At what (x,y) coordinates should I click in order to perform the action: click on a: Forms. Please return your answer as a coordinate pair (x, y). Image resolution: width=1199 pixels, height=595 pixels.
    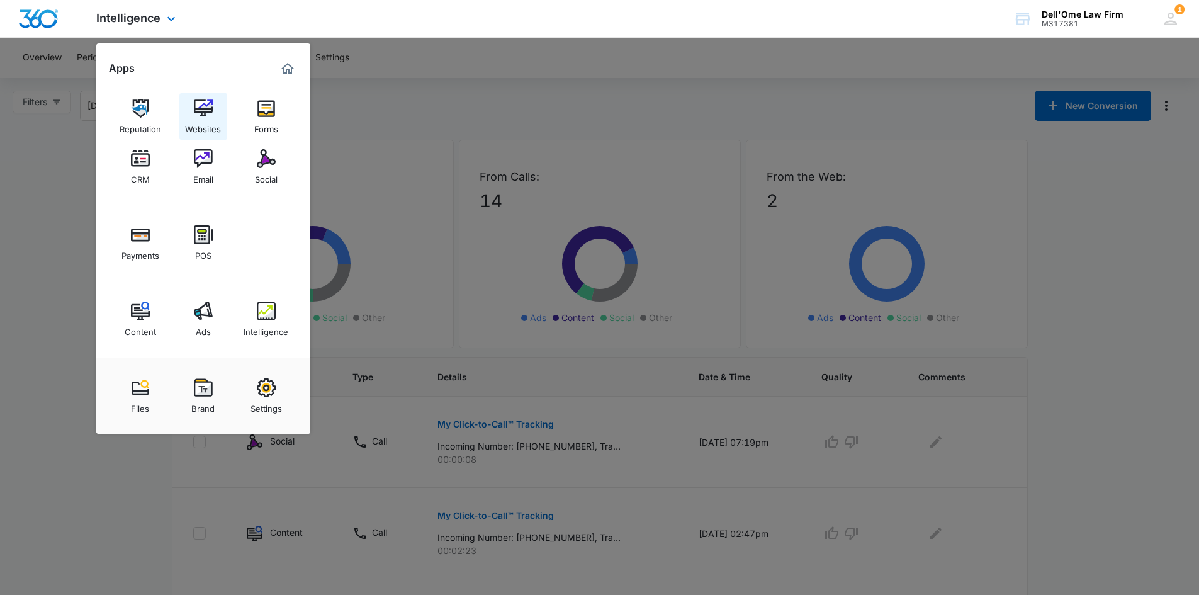
    Looking at the image, I should click on (266, 116).